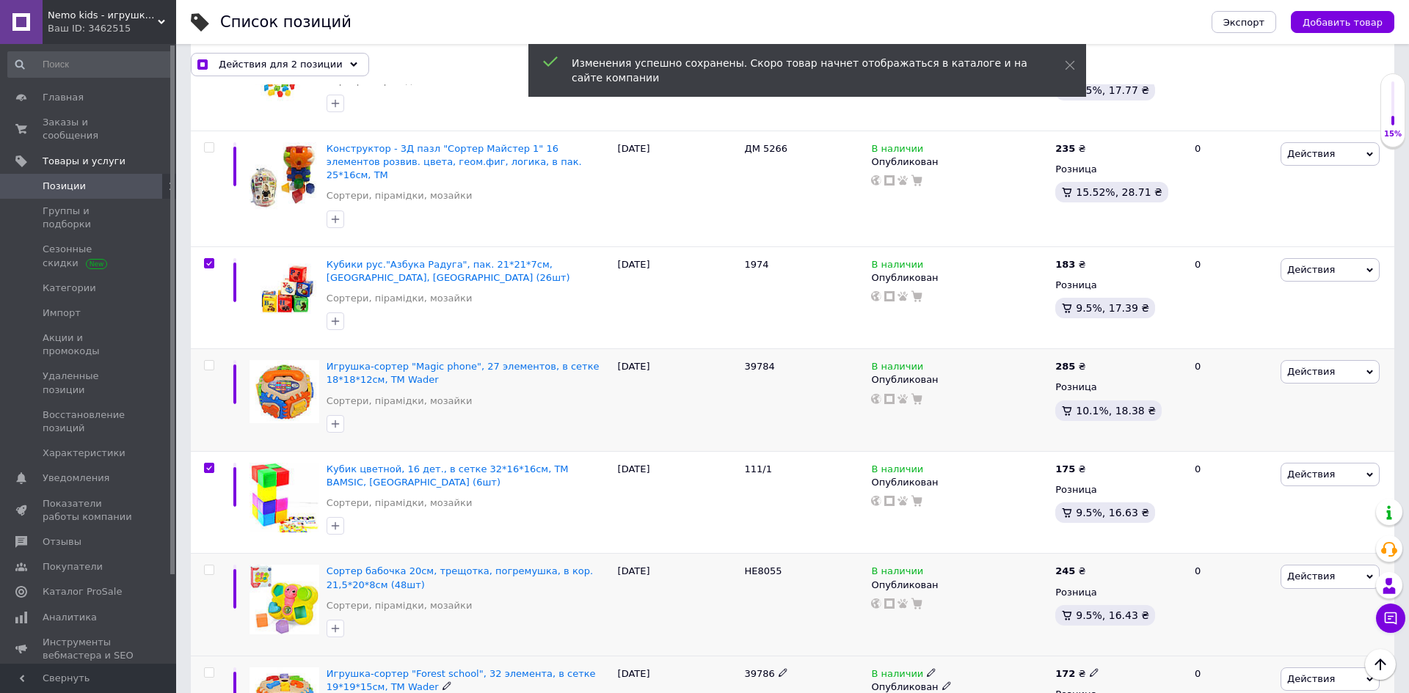 This screenshot has width=1409, height=693. I want to click on span: Удаленные позиции, so click(89, 383).